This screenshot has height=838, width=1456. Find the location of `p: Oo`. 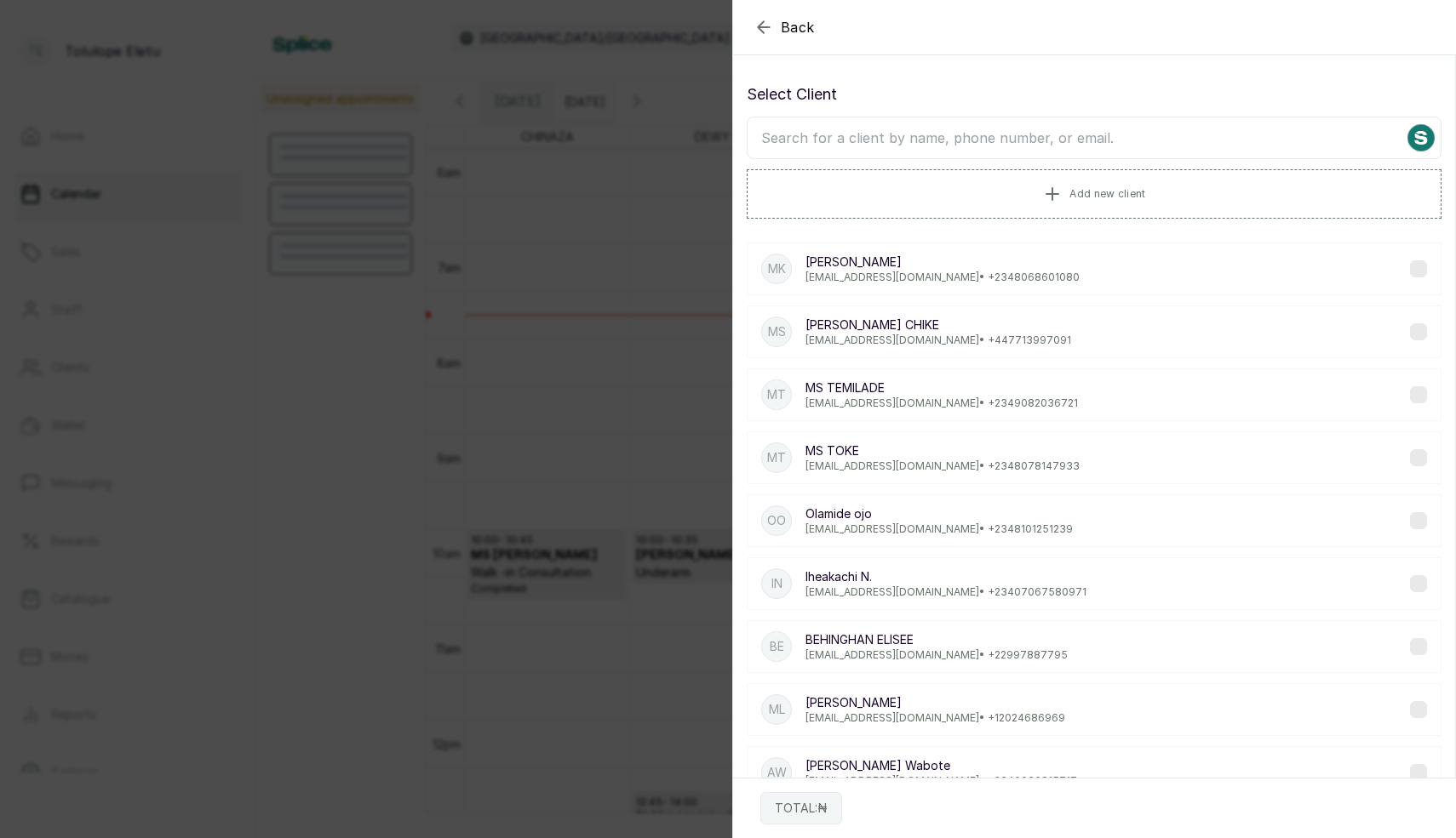

p: Oo is located at coordinates (776, 521).